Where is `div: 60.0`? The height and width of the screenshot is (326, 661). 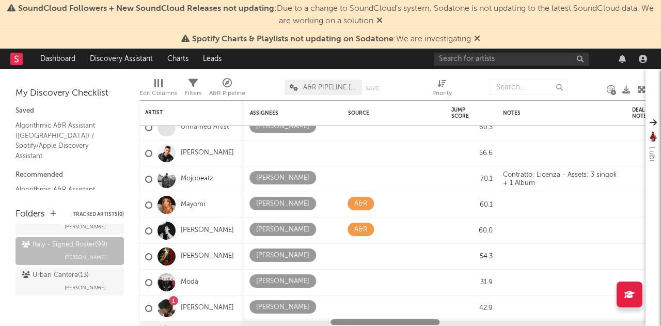 div: 60.0 is located at coordinates (472, 231).